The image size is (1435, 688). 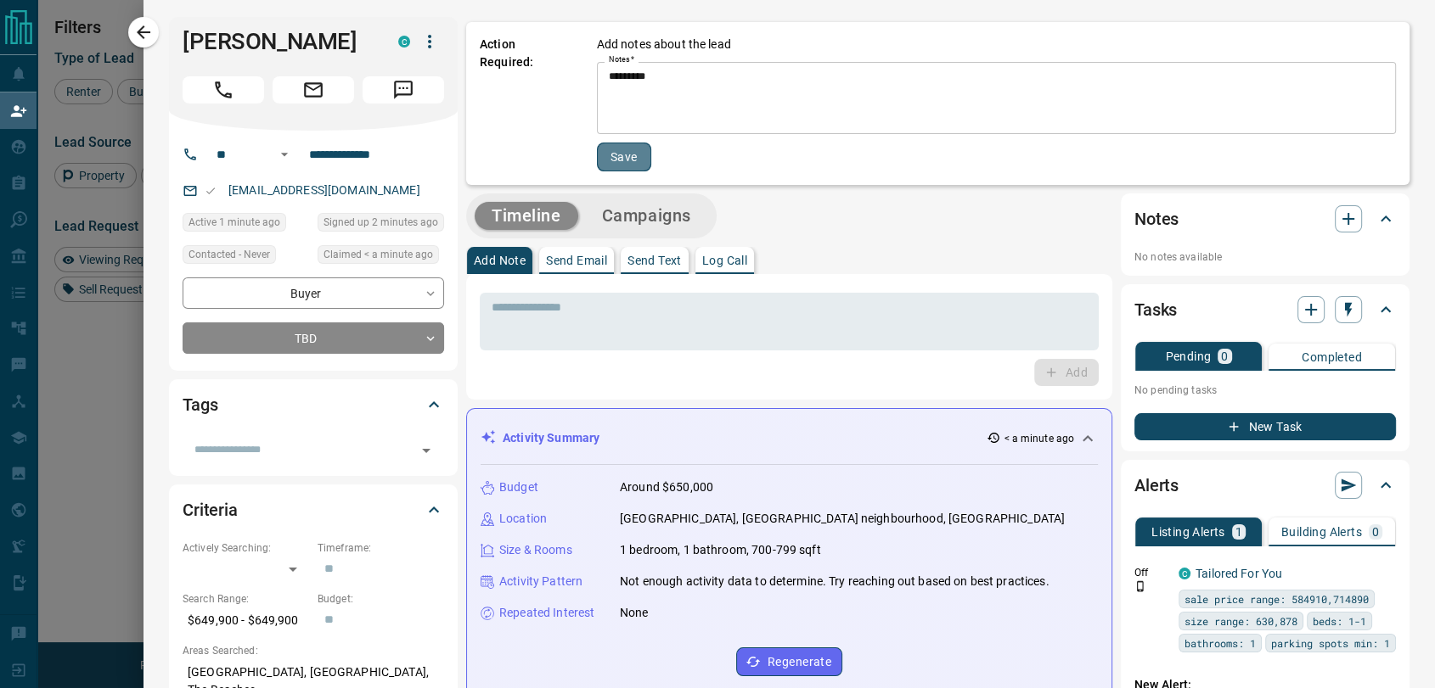 What do you see at coordinates (234, 222) in the screenshot?
I see `span: Active 1 minute ago` at bounding box center [234, 222].